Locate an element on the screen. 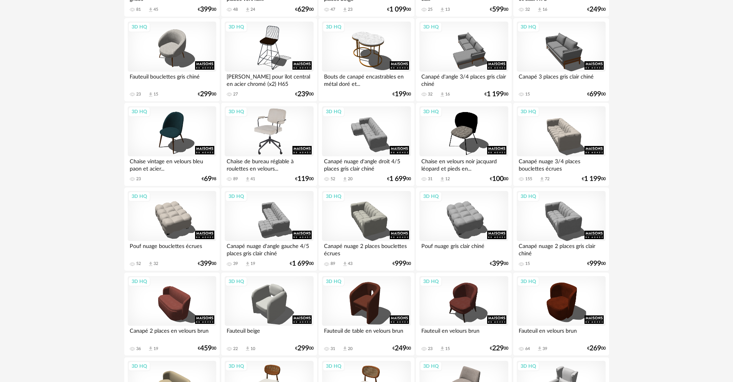 The height and width of the screenshot is (382, 733). div: Fauteuil bouclettes gris chiné is located at coordinates (172, 79).